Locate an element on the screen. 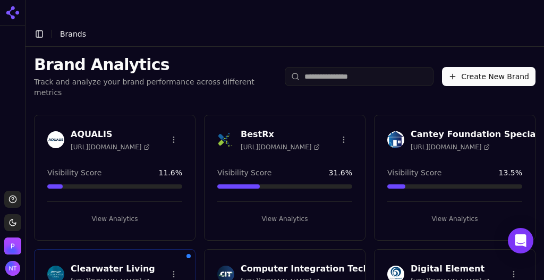  h3: BestRx is located at coordinates (280, 134).